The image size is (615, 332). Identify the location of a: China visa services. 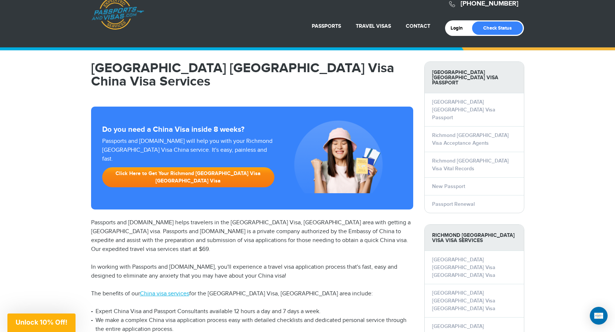
(164, 294).